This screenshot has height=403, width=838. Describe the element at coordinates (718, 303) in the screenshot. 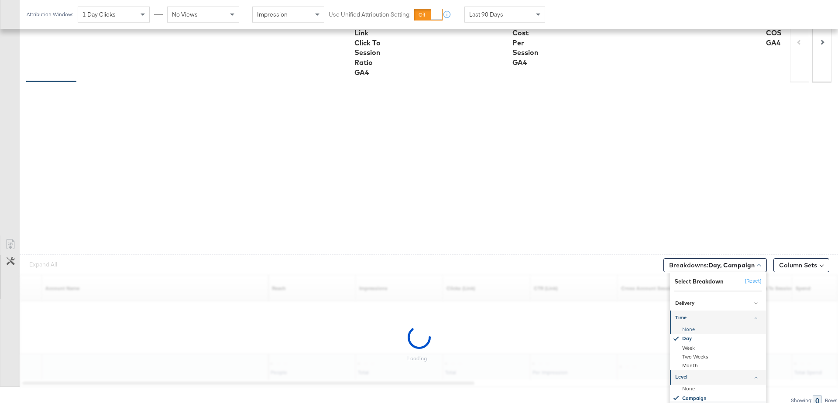

I see `div: Delivery` at that location.